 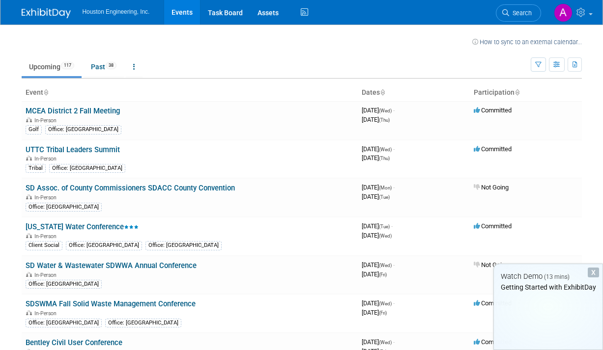 I want to click on span: 117, so click(x=67, y=65).